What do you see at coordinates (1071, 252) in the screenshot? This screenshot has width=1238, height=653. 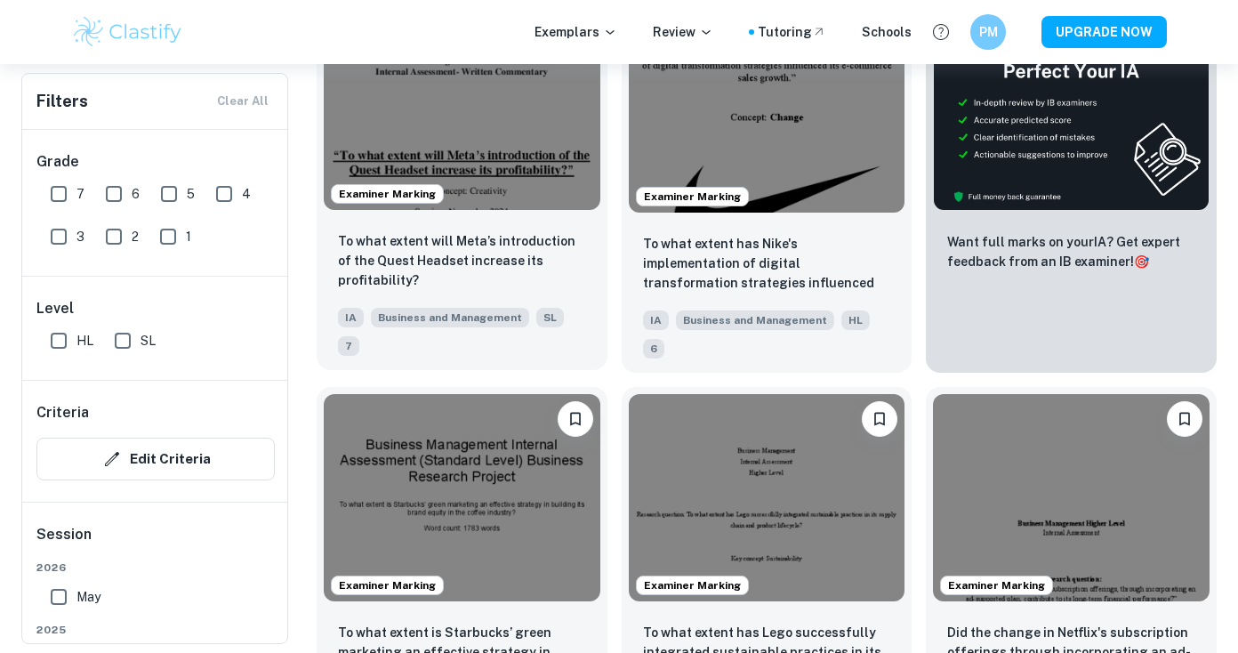 I see `p: Want full marks on your IA ? Get expert feedback from an IB examiner!` at bounding box center [1071, 252].